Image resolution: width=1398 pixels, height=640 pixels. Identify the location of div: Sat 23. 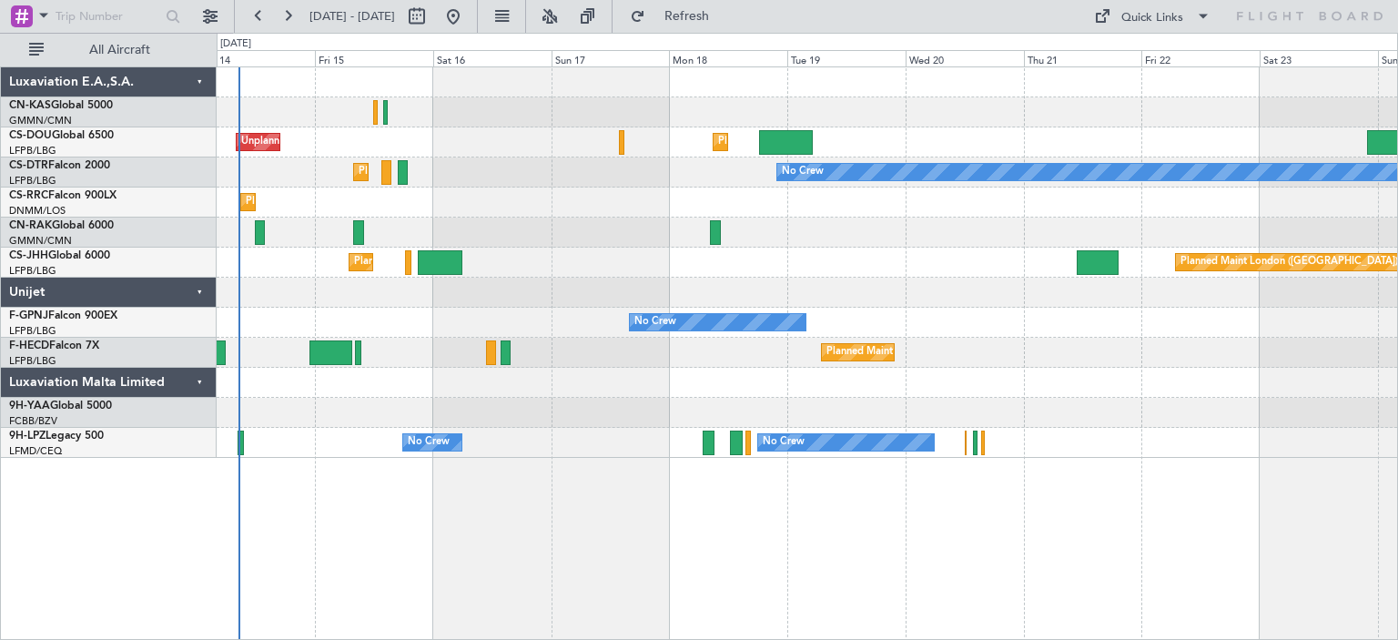
(1319, 58).